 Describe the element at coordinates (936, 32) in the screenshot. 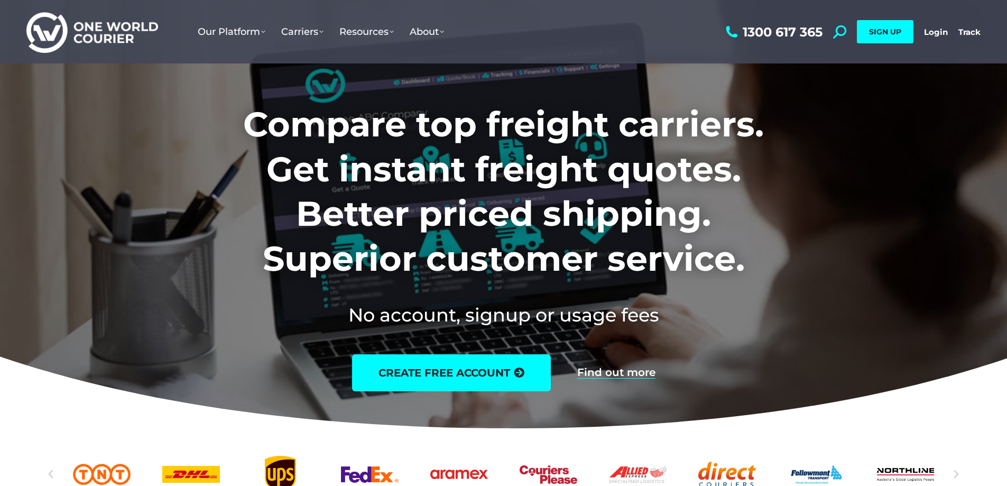

I see `a: Login` at that location.